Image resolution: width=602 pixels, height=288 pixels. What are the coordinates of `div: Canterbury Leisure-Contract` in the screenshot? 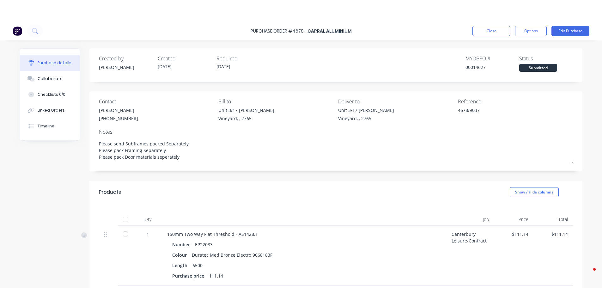 It's located at (470, 256).